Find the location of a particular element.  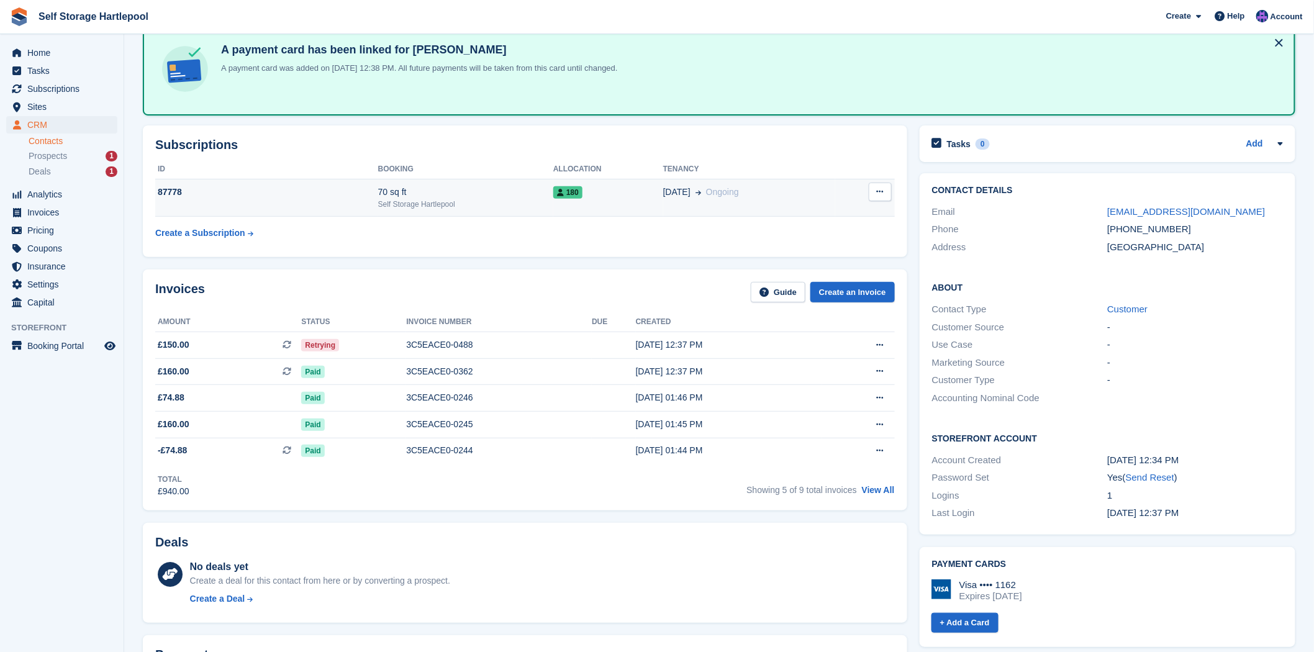

div: 3C5EACE0-0245 is located at coordinates (499, 424).